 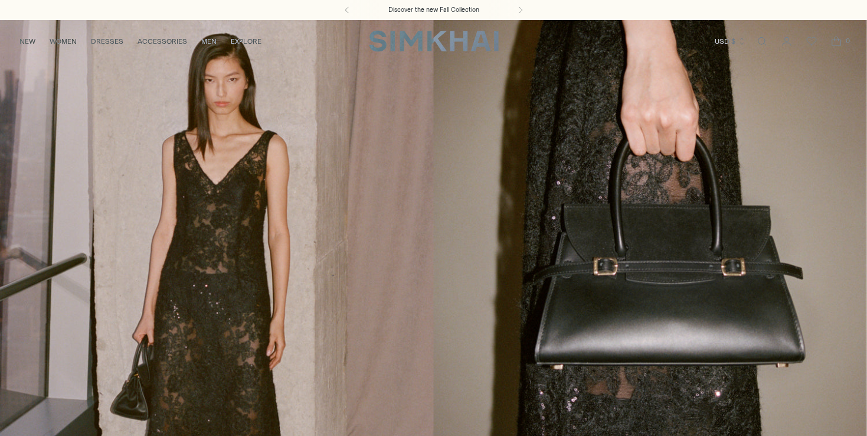 What do you see at coordinates (107, 41) in the screenshot?
I see `a: DRESSES` at bounding box center [107, 41].